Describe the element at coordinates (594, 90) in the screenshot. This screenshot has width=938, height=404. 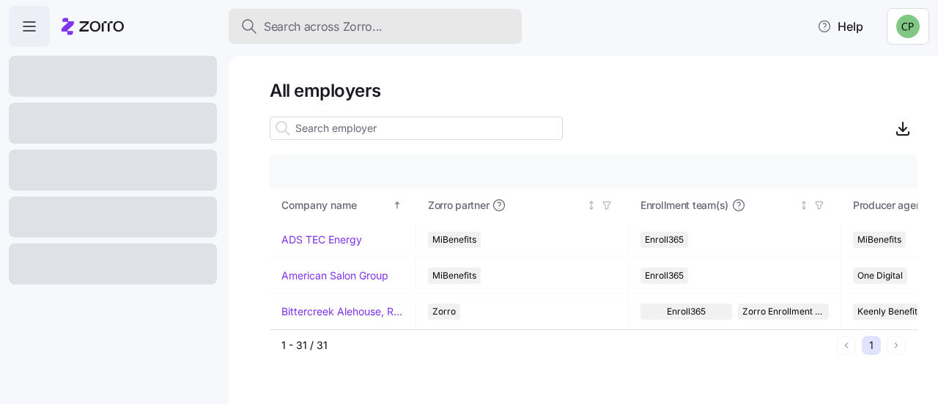
I see `h1: All employers` at that location.